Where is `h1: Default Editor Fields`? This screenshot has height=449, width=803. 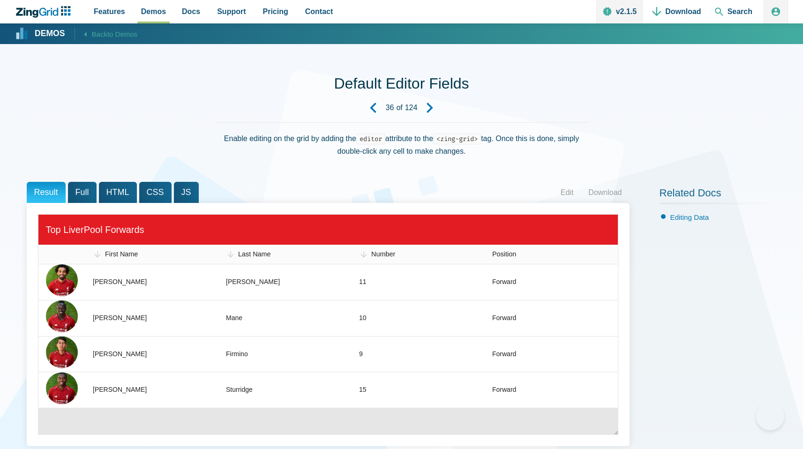 h1: Default Editor Fields is located at coordinates (401, 84).